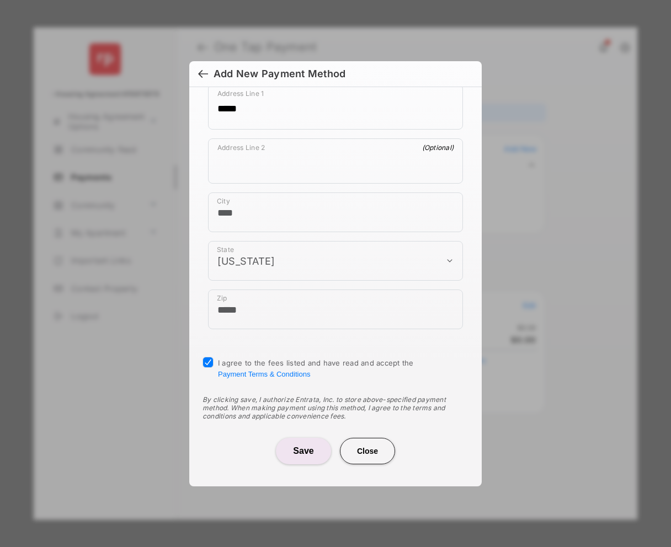 The height and width of the screenshot is (547, 671). I want to click on button: I agree to the fees listed and have read and accept the, so click(264, 374).